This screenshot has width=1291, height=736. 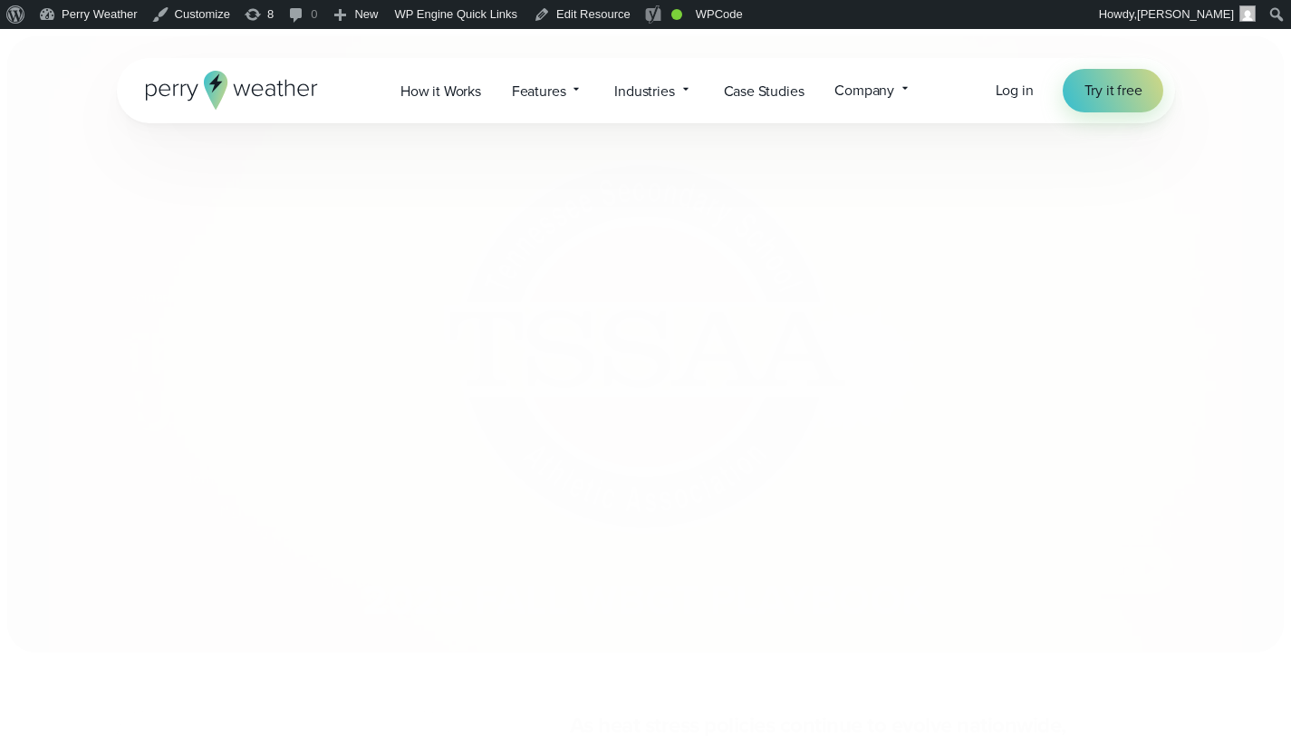 What do you see at coordinates (440, 91) in the screenshot?
I see `a: How it Works` at bounding box center [440, 91].